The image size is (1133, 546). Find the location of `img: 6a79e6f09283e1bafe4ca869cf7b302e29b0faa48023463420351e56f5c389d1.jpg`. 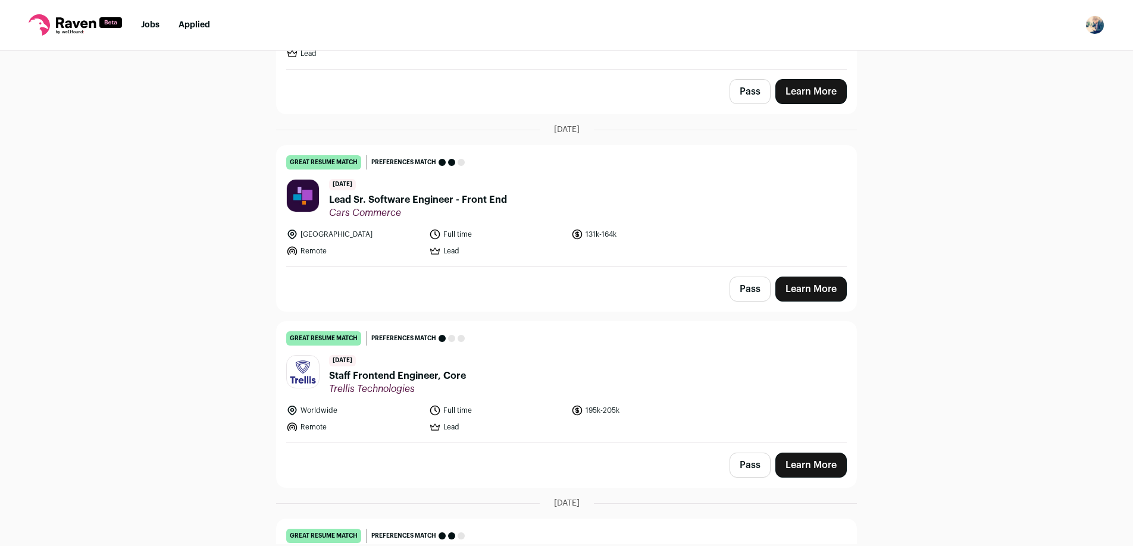

img: 6a79e6f09283e1bafe4ca869cf7b302e29b0faa48023463420351e56f5c389d1.jpg is located at coordinates (303, 196).